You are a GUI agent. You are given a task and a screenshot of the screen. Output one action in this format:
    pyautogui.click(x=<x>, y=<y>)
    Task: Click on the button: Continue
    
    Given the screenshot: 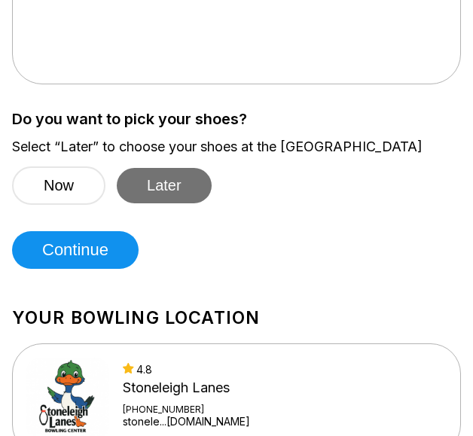 What is the action you would take?
    pyautogui.click(x=75, y=250)
    